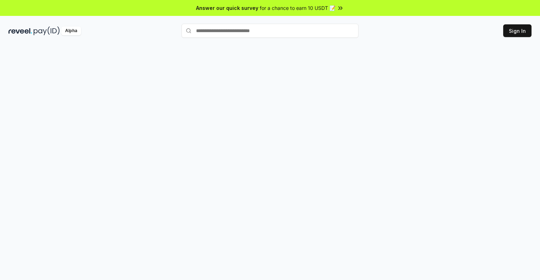 Image resolution: width=540 pixels, height=280 pixels. Describe the element at coordinates (227, 8) in the screenshot. I see `span: Answer our quick survey` at that location.